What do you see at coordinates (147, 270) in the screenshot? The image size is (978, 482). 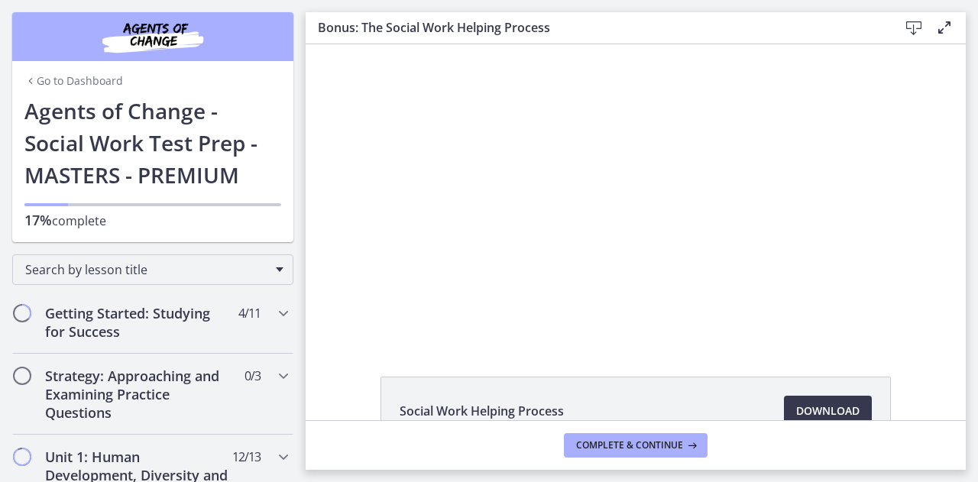 I see `span: Search by lesson title` at bounding box center [147, 270].